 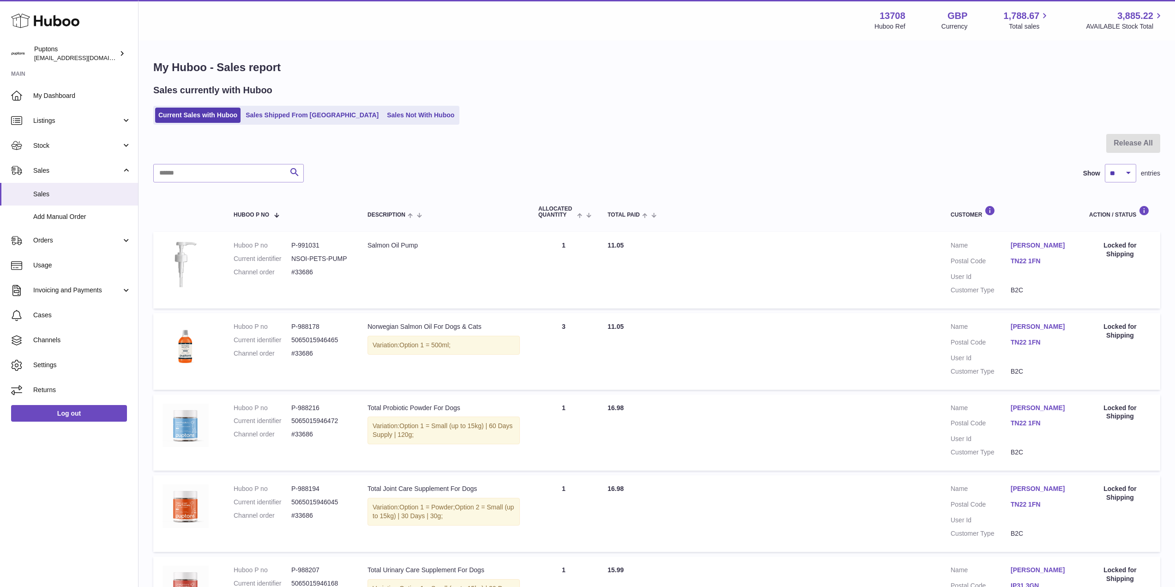 I want to click on span: Total paid, so click(x=624, y=215).